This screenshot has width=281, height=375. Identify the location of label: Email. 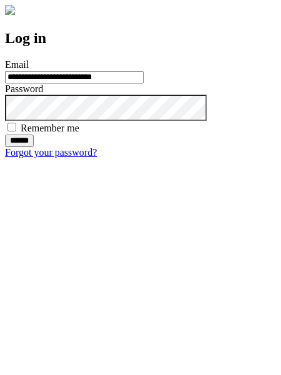
(17, 64).